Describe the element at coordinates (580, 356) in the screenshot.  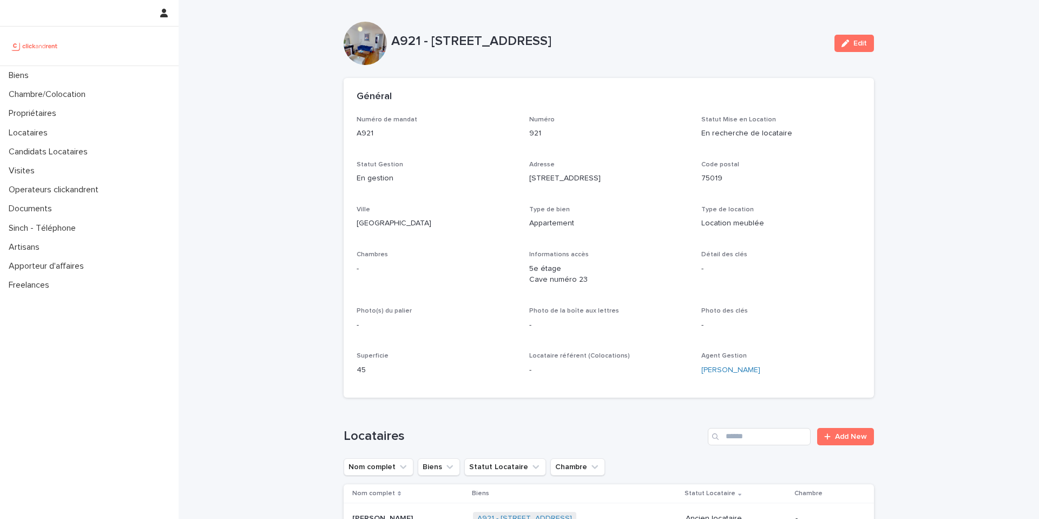
I see `span: Locataire référent (Colocations)` at that location.